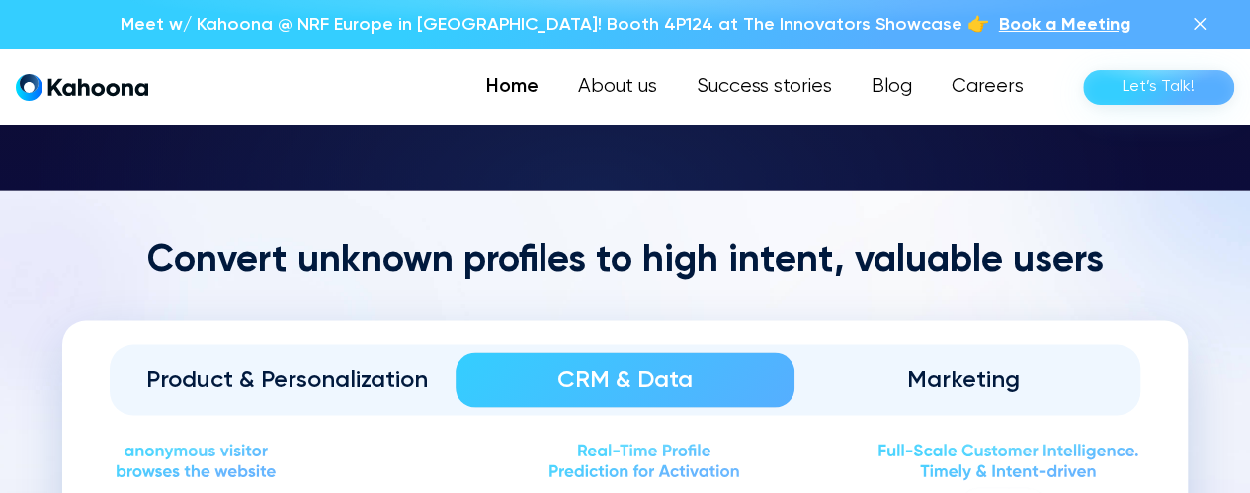 The height and width of the screenshot is (493, 1250). What do you see at coordinates (1158, 87) in the screenshot?
I see `a: Let’s Talk!` at bounding box center [1158, 87].